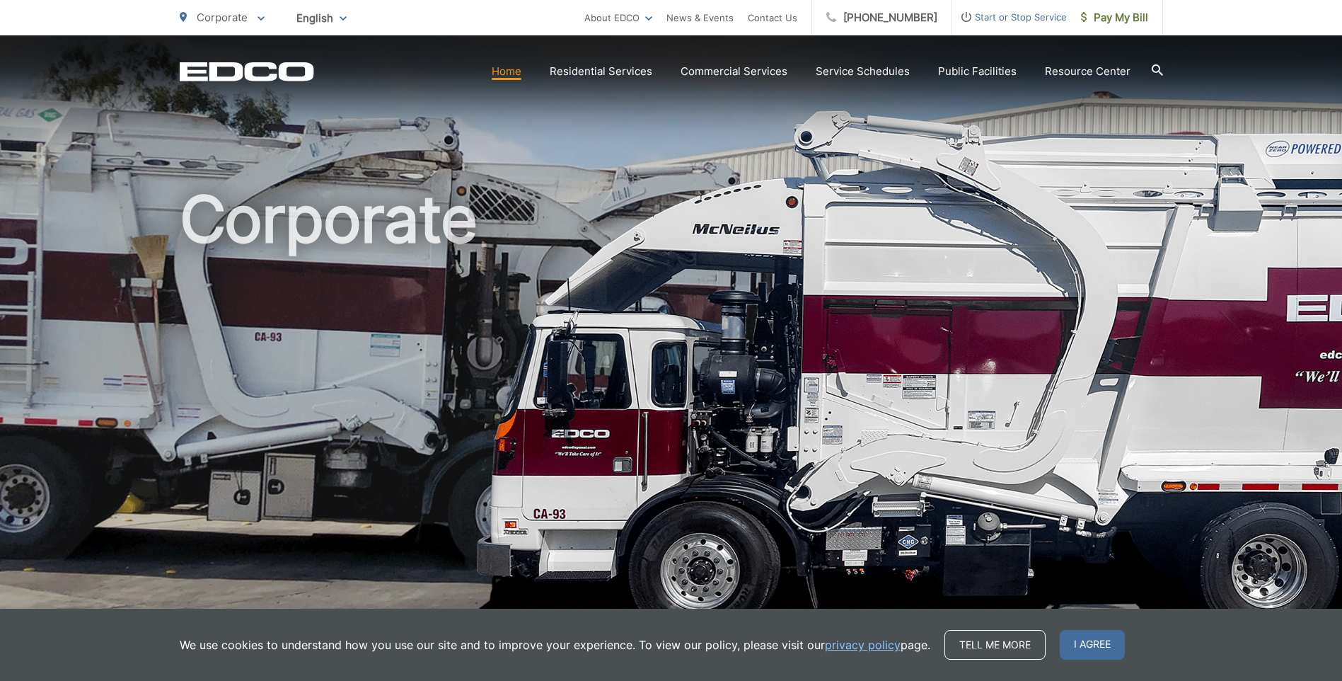  I want to click on a: News & Events, so click(700, 18).